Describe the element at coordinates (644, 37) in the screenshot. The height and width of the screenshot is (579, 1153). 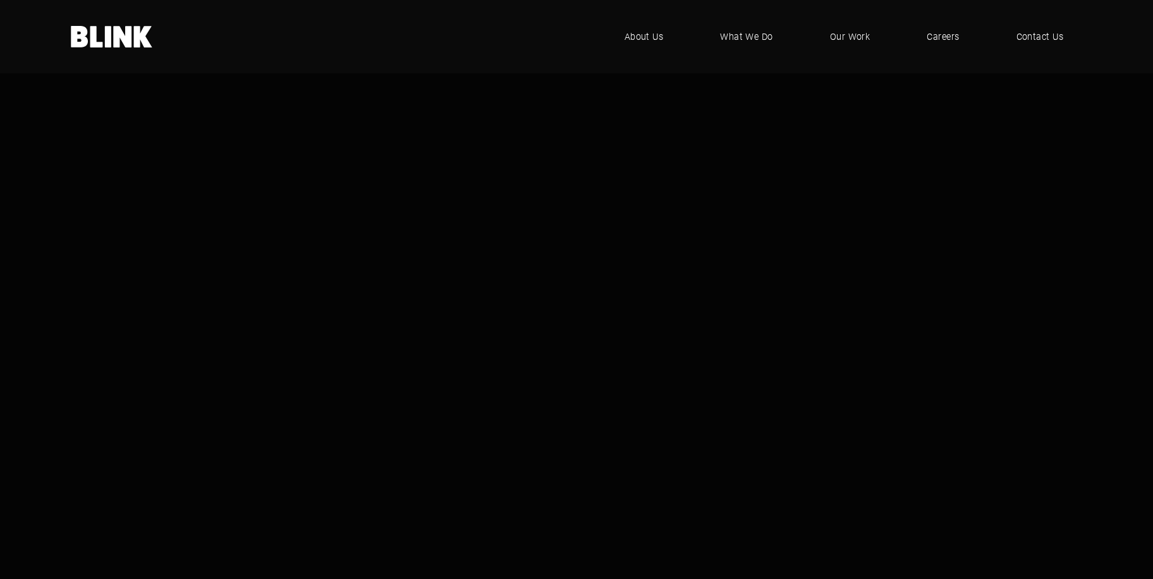
I see `a: About Us` at that location.